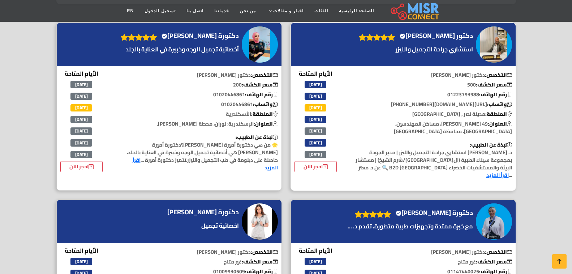 The width and height of the screenshot is (572, 274). Describe the element at coordinates (410, 226) in the screenshot. I see `a: مع خبرة ممتدة وتجهيزات طبية متطورة، تقدم د. ...` at that location.